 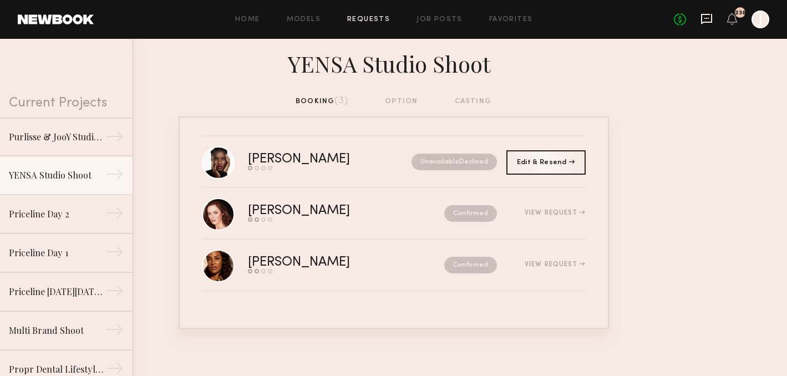 What do you see at coordinates (247, 19) in the screenshot?
I see `a: Home` at bounding box center [247, 19].